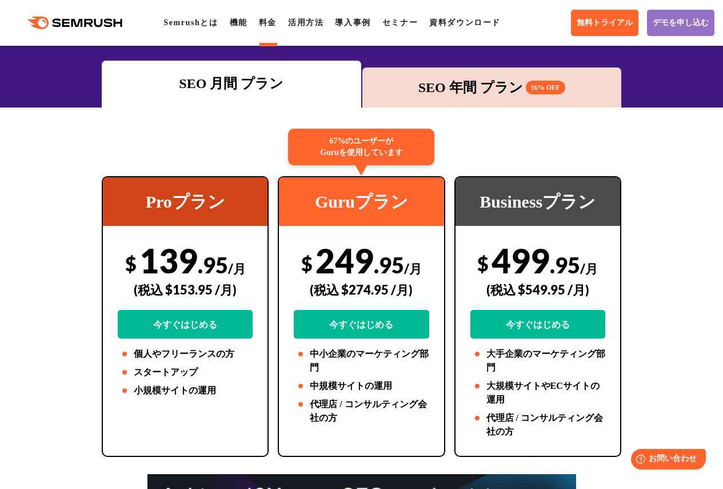 Image resolution: width=723 pixels, height=489 pixels. Describe the element at coordinates (400, 22) in the screenshot. I see `a: セミナー` at that location.